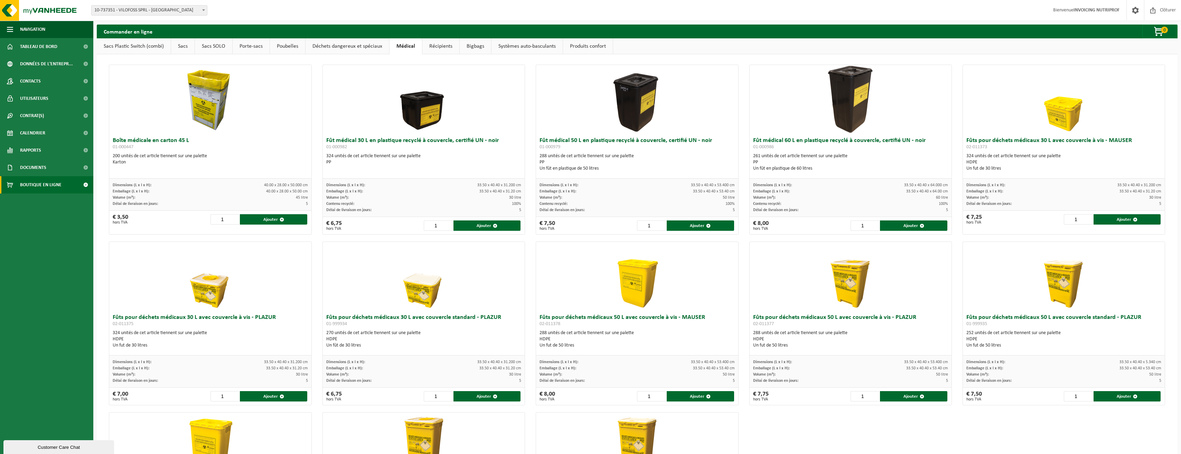 This screenshot has height=454, width=1181. I want to click on div: Un fût en plastique de 50 litres, so click(637, 169).